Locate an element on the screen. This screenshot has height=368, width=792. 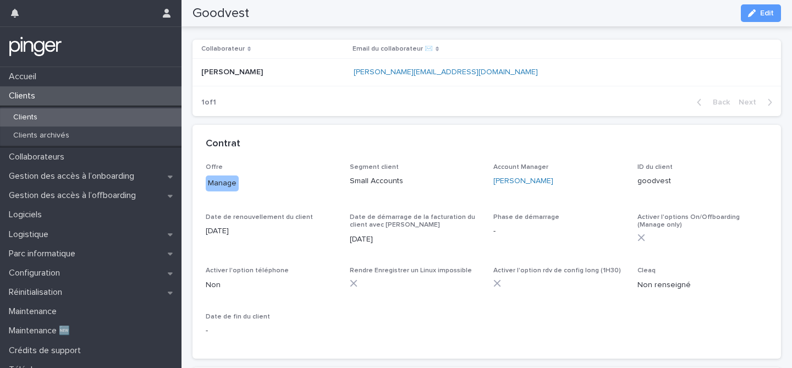
span: Back is located at coordinates (718, 102).